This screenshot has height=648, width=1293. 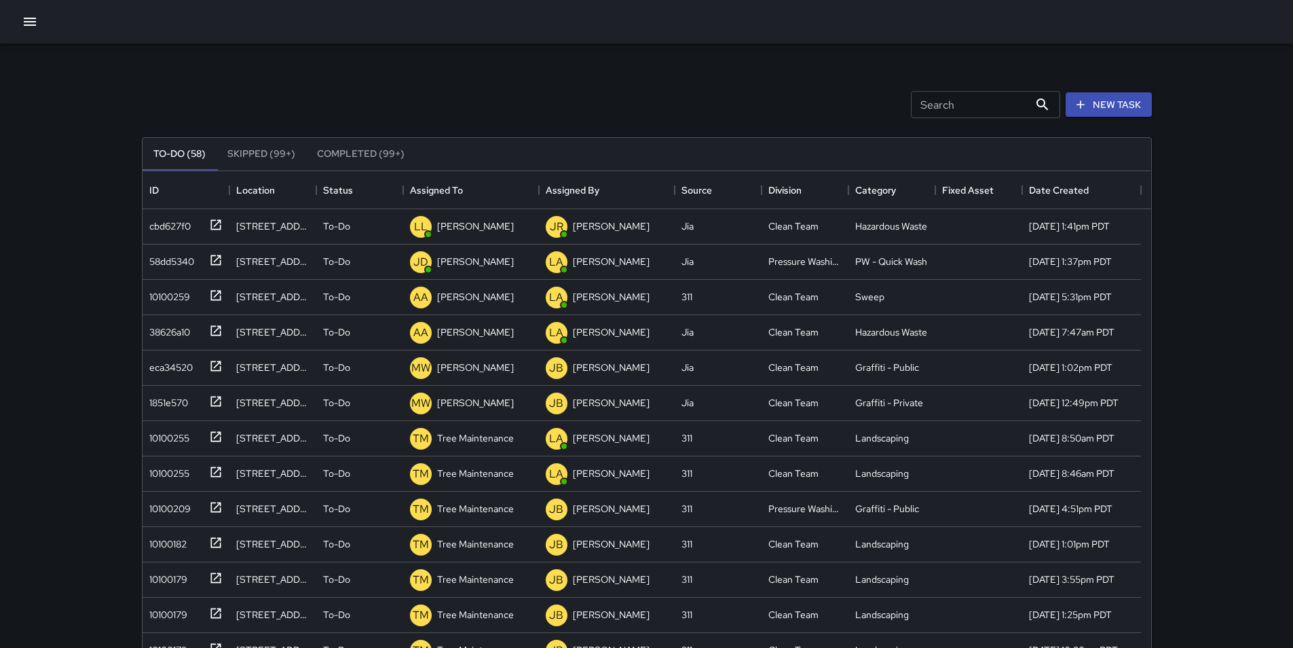 What do you see at coordinates (421, 262) in the screenshot?
I see `p: JD` at bounding box center [421, 262].